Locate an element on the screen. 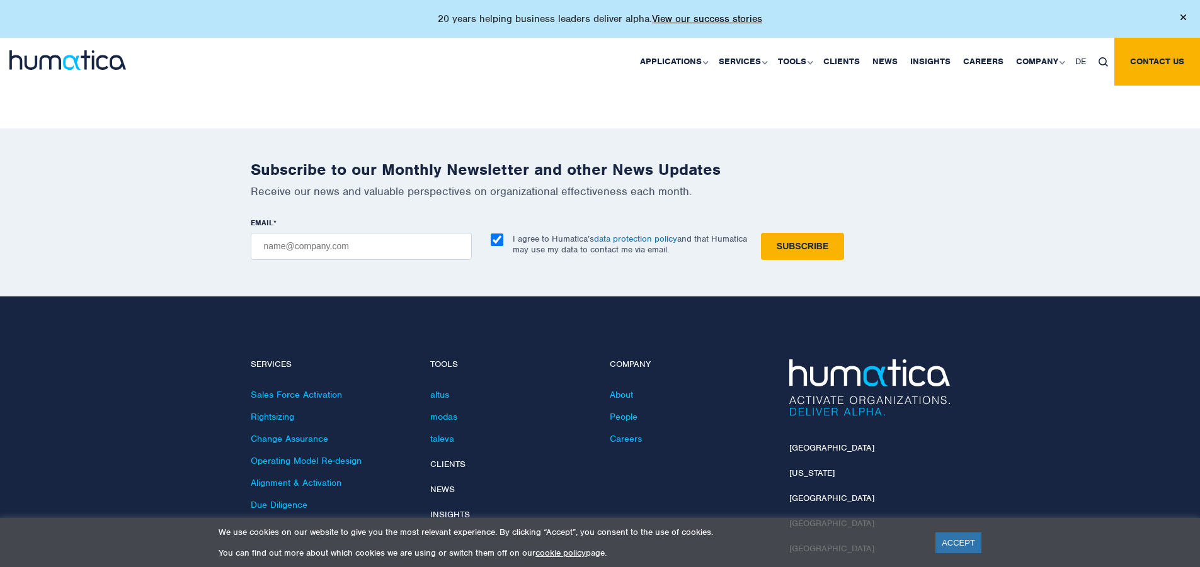  img: logo is located at coordinates (67, 60).